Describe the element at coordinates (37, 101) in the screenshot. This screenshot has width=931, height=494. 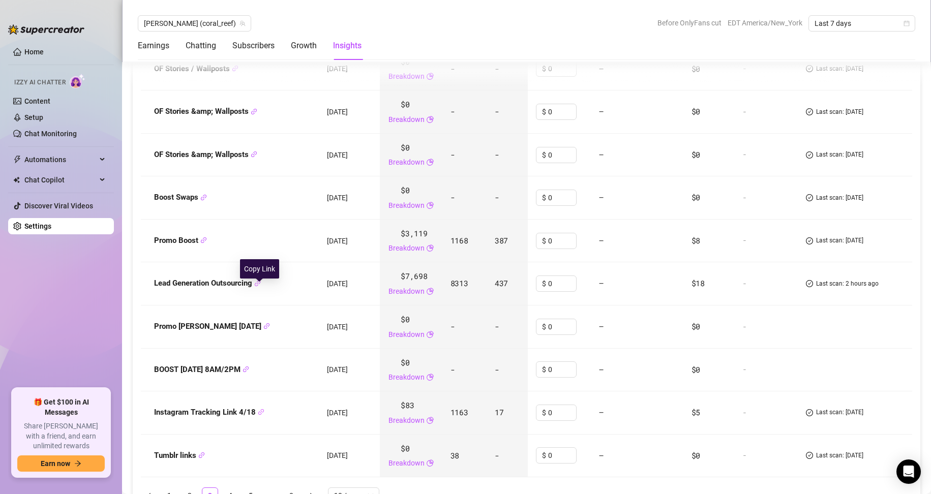
I see `a: Content` at that location.